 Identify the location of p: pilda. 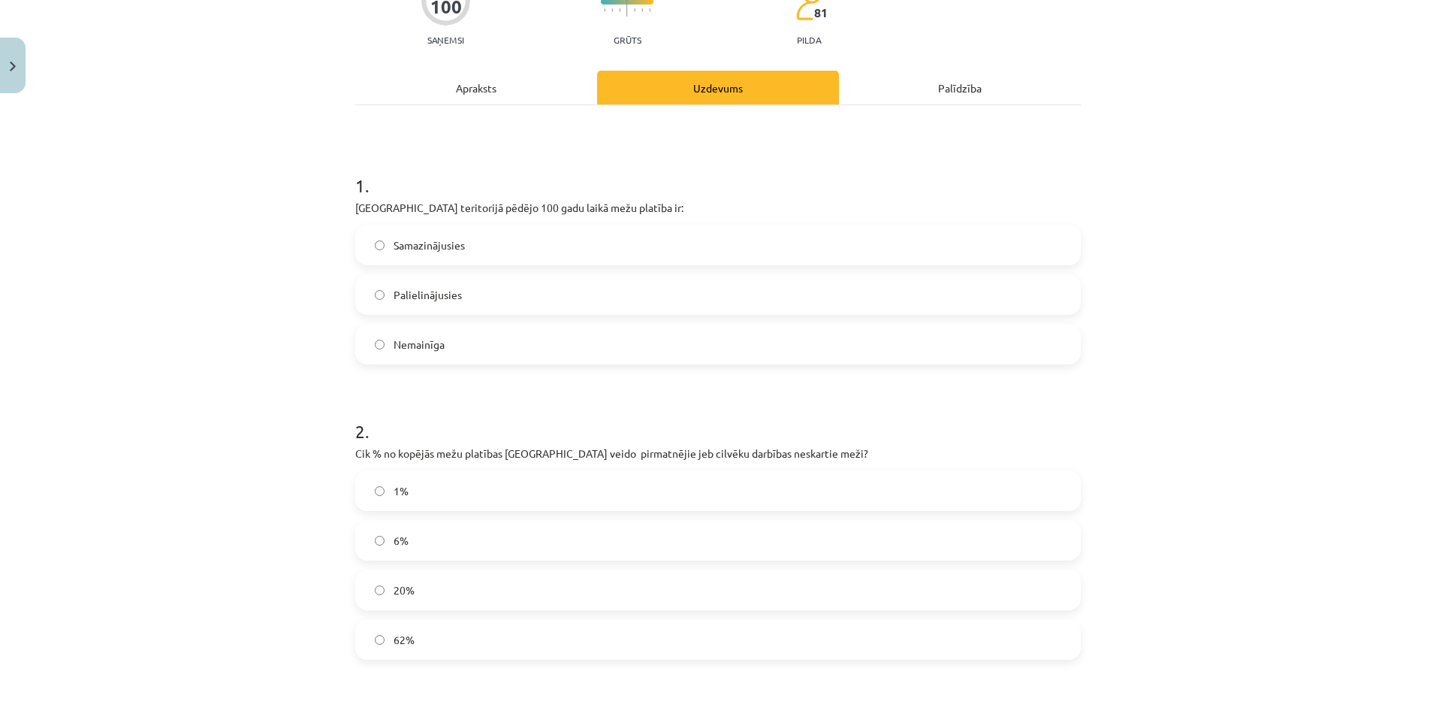
(809, 40).